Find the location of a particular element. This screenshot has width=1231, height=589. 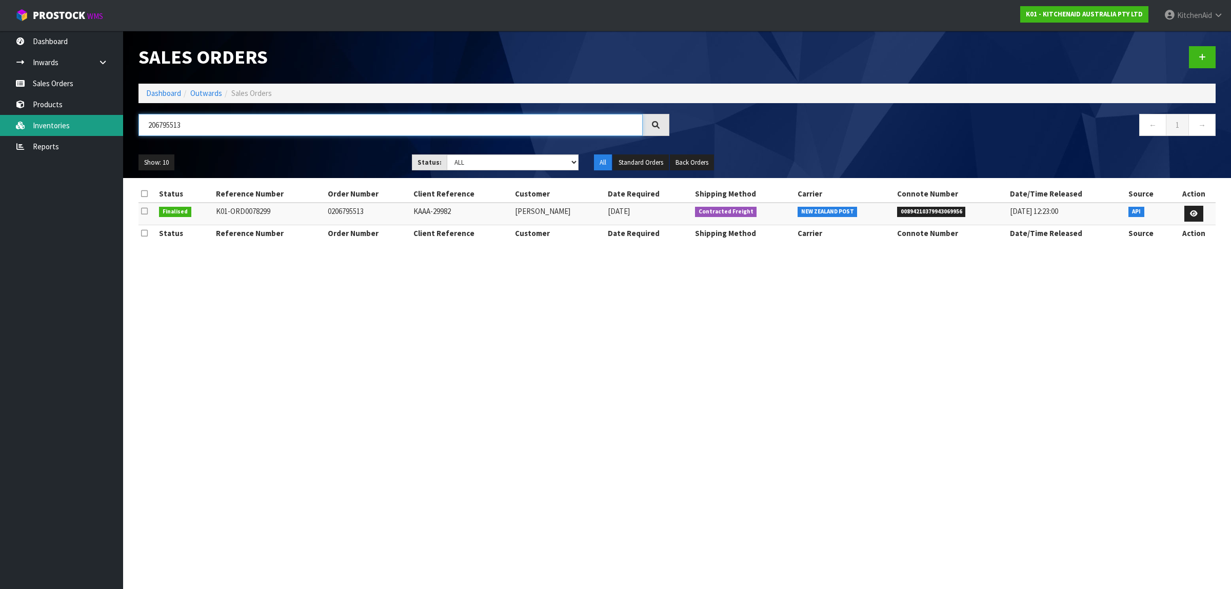

td: 0206795513 is located at coordinates (368, 213).